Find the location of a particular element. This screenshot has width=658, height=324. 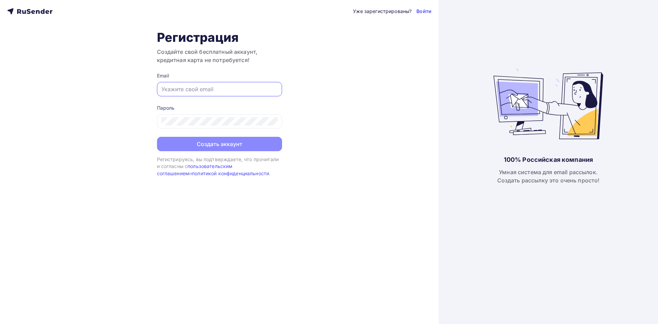

div: Регистрируясь, вы подтверждаете, что прочитали и согласны с и . is located at coordinates (219, 166).